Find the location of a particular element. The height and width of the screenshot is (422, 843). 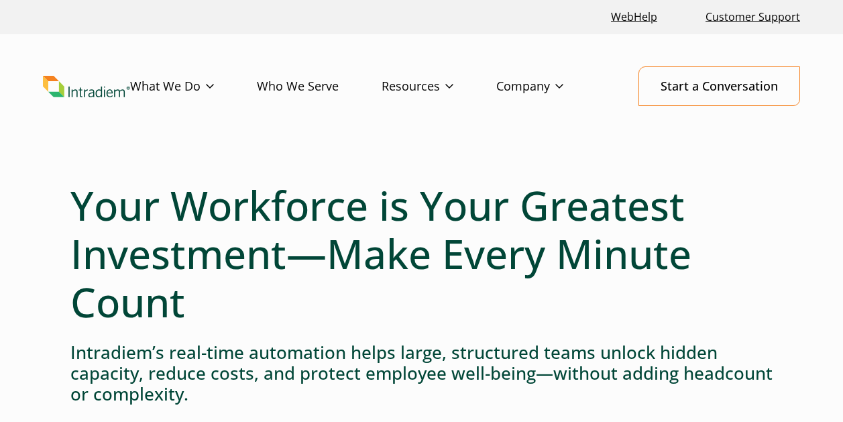

a: Link opens in a new window is located at coordinates (634, 17).